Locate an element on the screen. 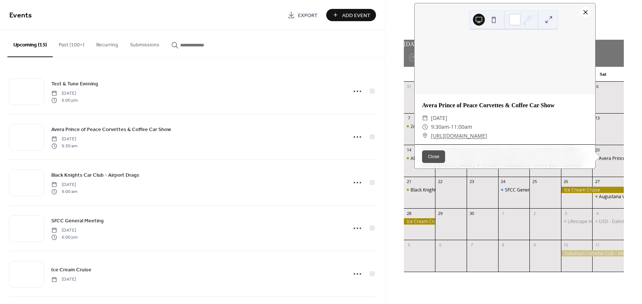  span: Test & Tune Evening is located at coordinates (75, 84).